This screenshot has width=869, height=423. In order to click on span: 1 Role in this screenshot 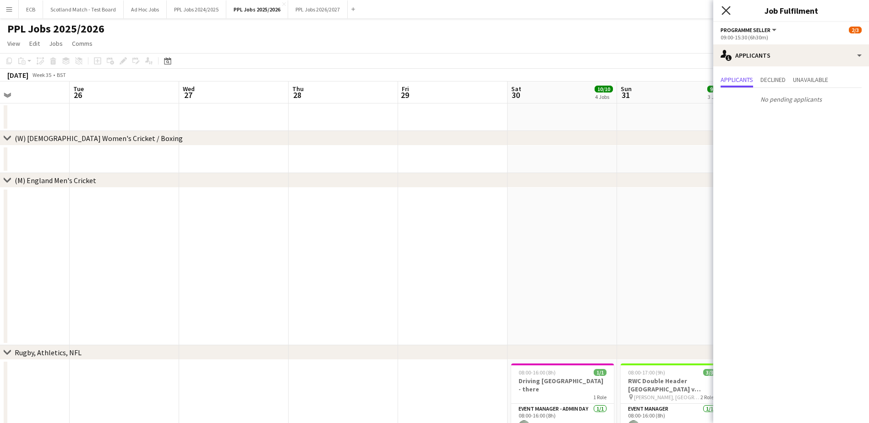, I will do `click(600, 397)`.